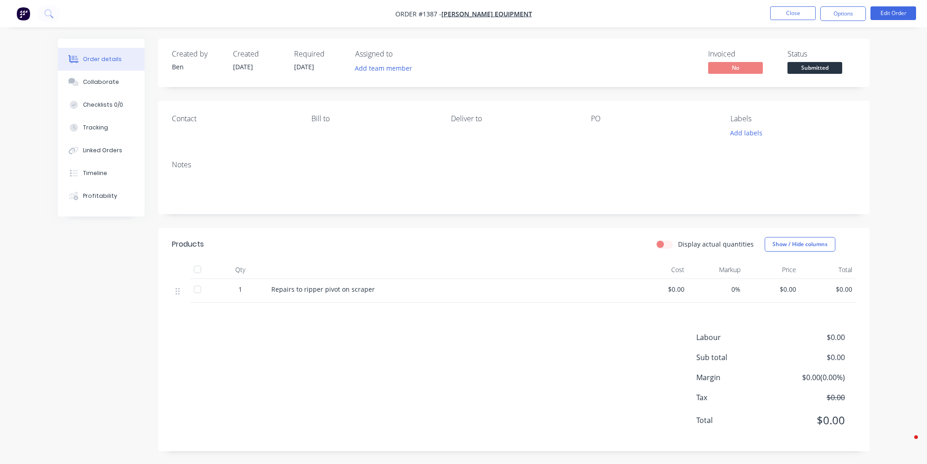 Image resolution: width=927 pixels, height=464 pixels. I want to click on img: Factory, so click(23, 14).